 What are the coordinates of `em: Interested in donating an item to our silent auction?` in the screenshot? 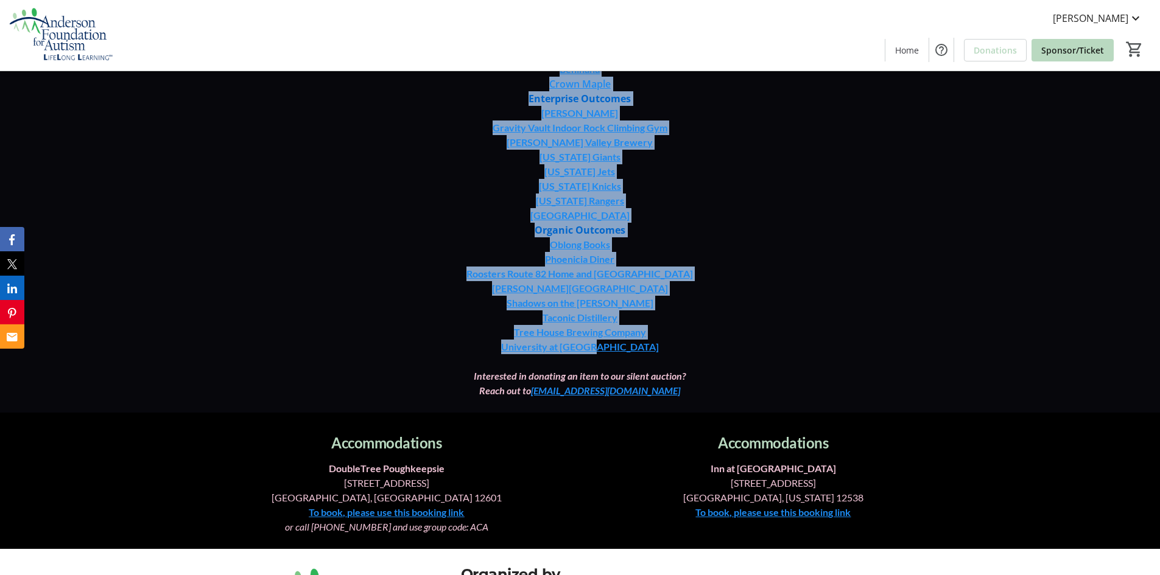 It's located at (579, 376).